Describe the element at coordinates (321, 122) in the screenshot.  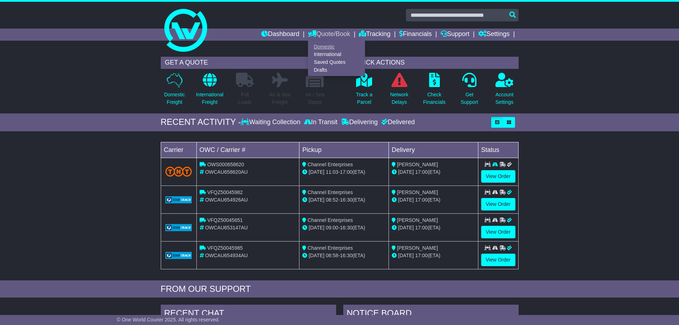
I see `div: In Transit` at that location.